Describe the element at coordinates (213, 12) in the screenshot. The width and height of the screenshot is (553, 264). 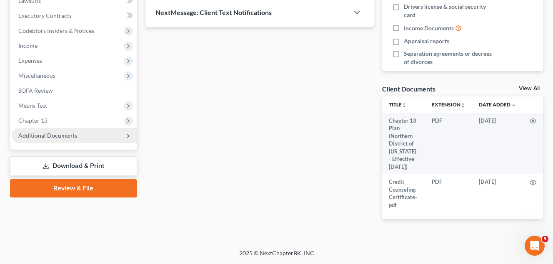
I see `span: NextMessage: Client Text Notifications` at that location.